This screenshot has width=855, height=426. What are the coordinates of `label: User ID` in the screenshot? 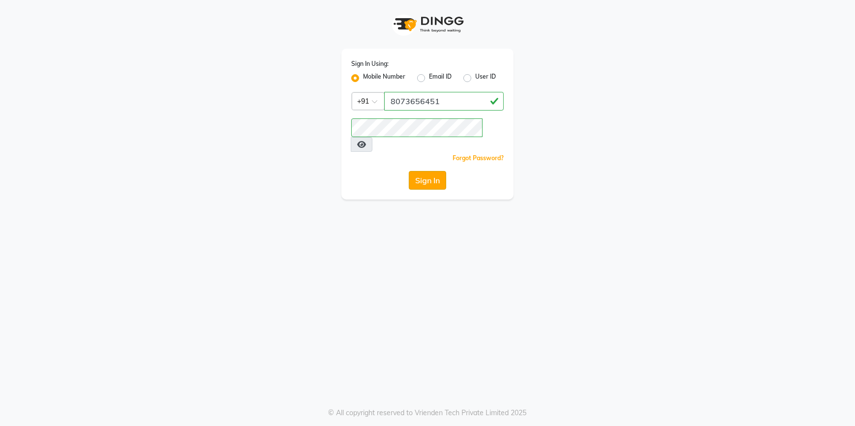 It's located at (485, 78).